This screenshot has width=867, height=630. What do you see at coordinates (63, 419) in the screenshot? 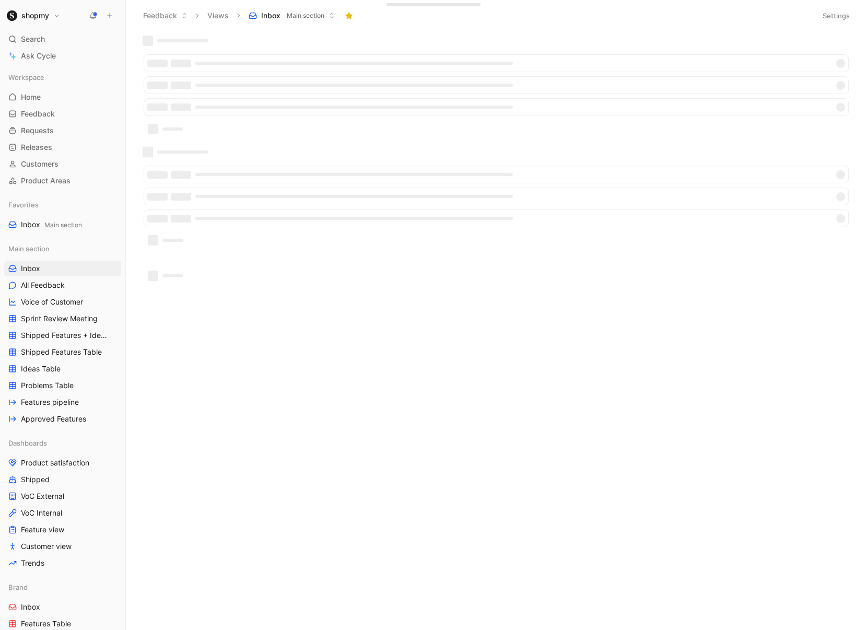
I see `a: Approved Features` at bounding box center [63, 419].